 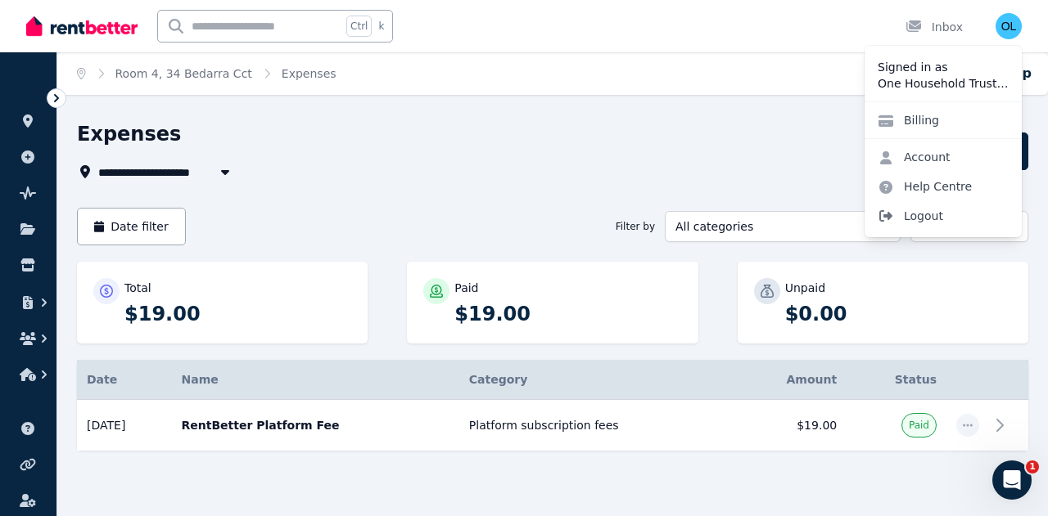 I want to click on p: RentBetter Platform Fee, so click(x=315, y=426).